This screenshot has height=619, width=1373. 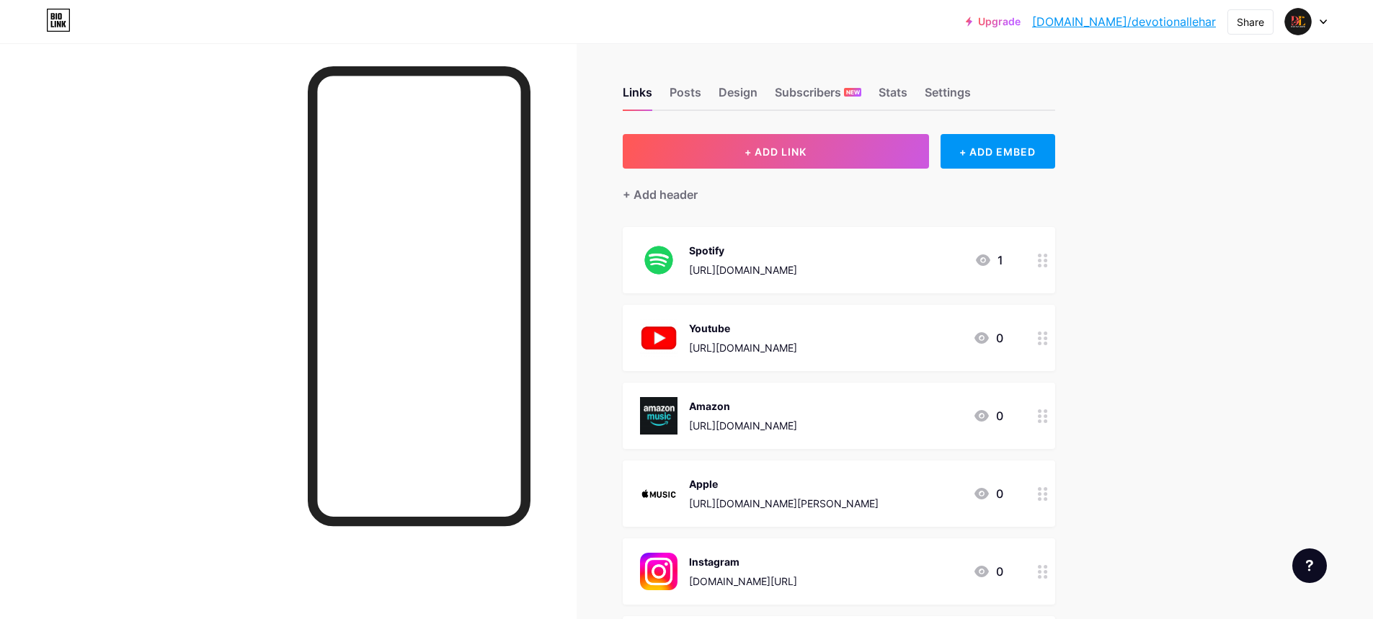 What do you see at coordinates (743, 406) in the screenshot?
I see `div: Amazon` at bounding box center [743, 406].